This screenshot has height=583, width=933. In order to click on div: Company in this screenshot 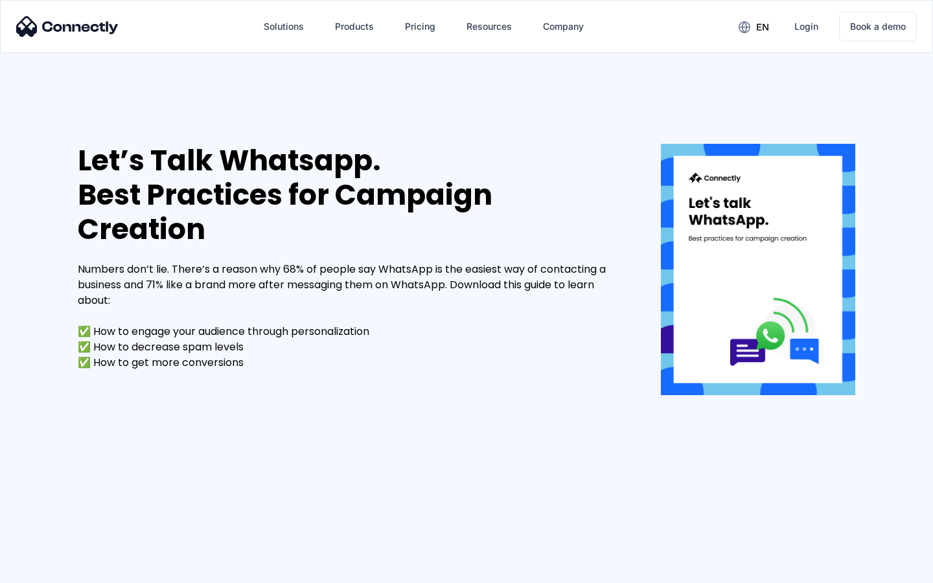, I will do `click(563, 27)`.